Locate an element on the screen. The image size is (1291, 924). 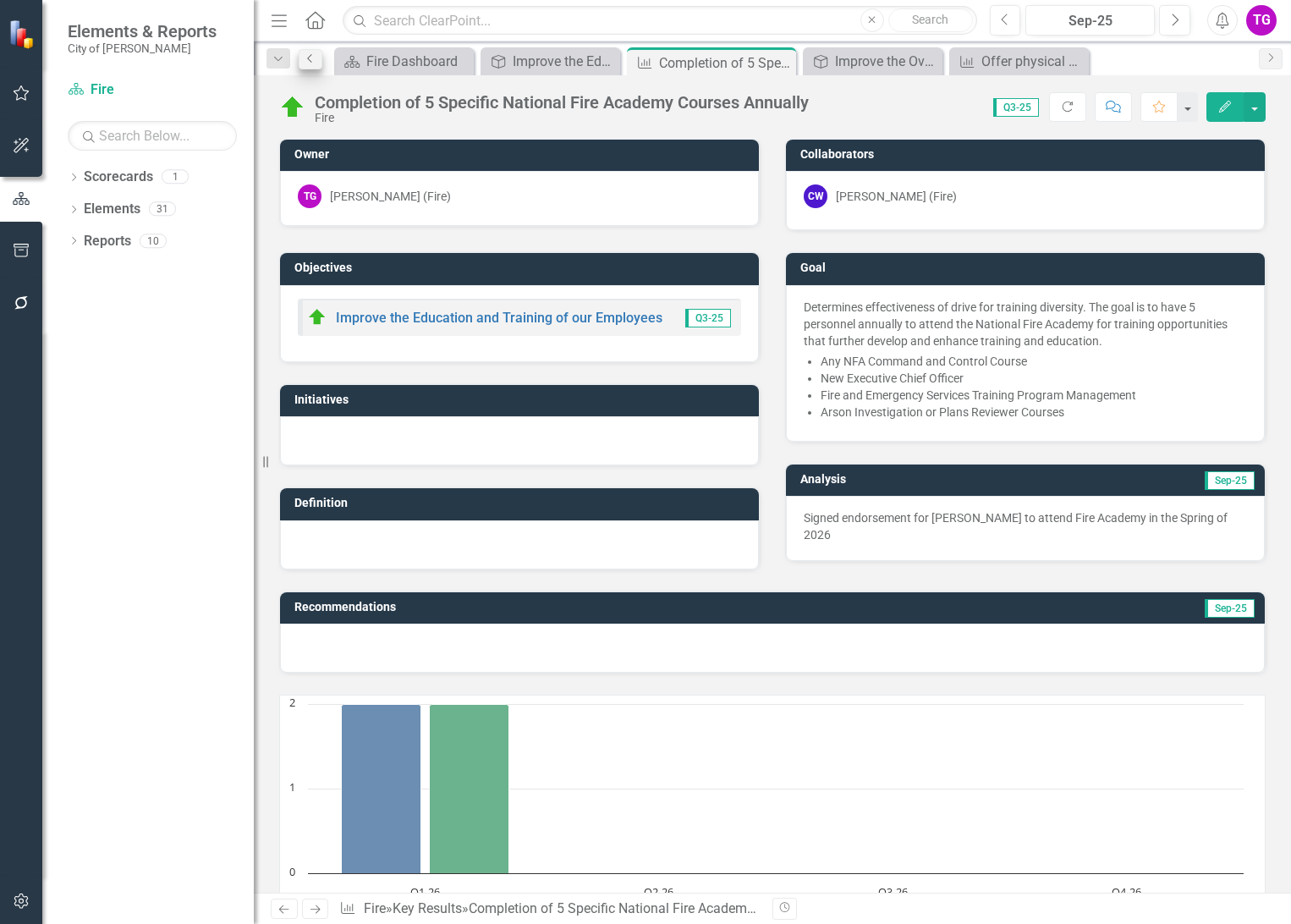
text: 1 is located at coordinates (292, 786).